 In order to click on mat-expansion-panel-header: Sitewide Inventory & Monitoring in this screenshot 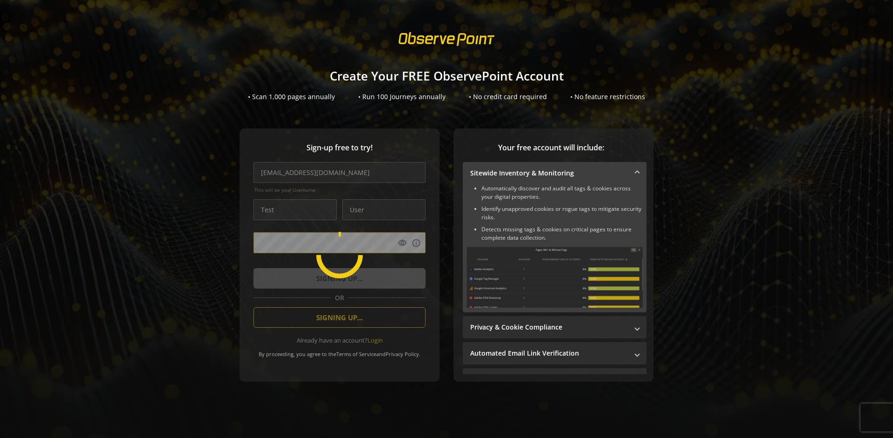, I will do `click(555, 173)`.